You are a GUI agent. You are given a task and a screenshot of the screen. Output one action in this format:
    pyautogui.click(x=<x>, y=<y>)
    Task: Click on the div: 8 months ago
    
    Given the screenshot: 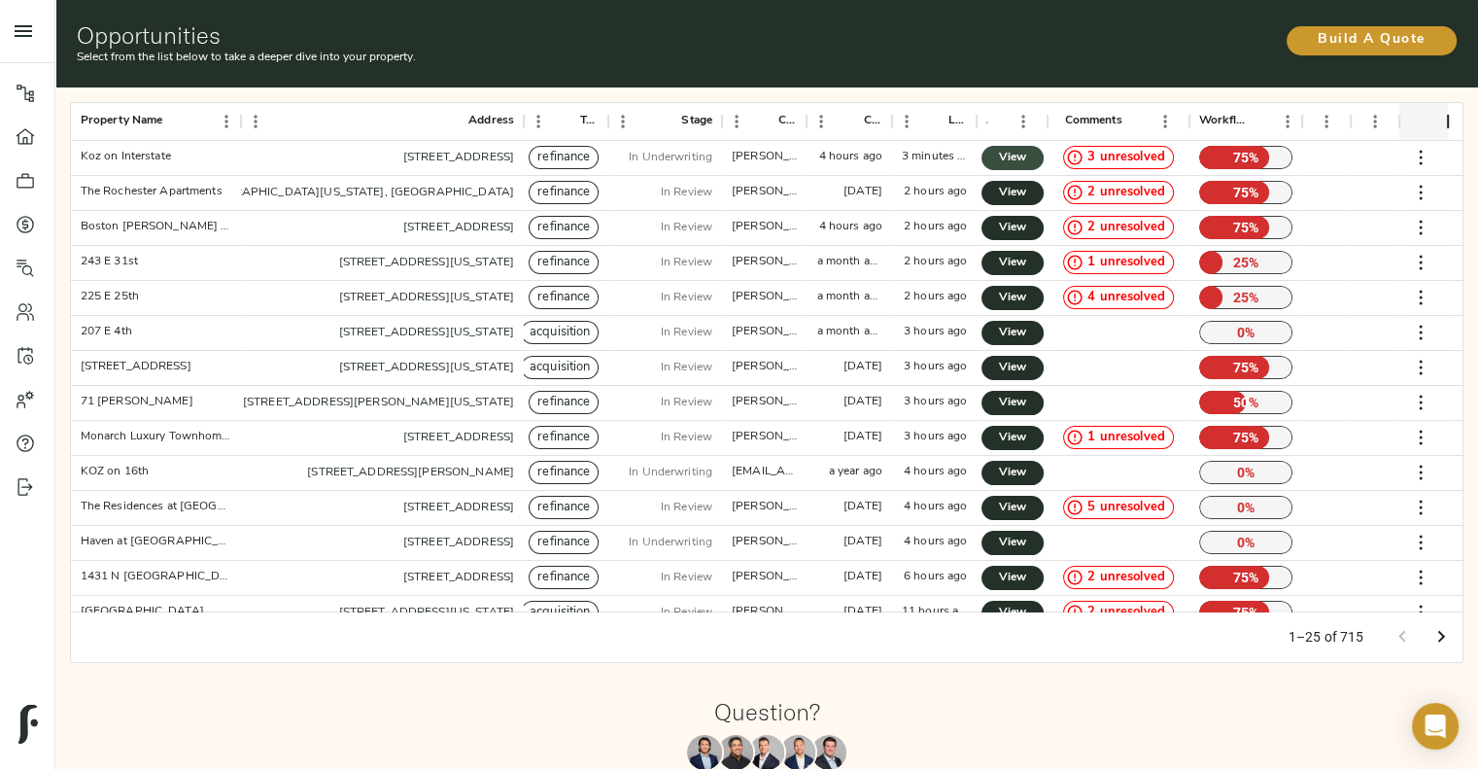 What is the action you would take?
    pyautogui.click(x=863, y=541)
    